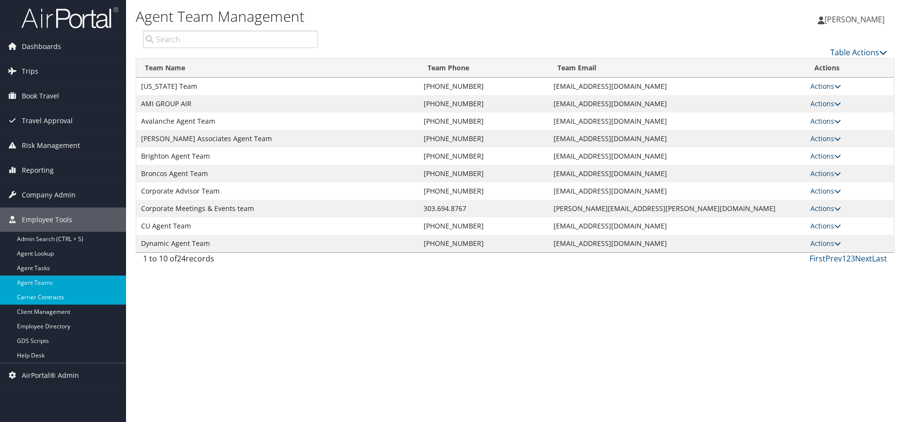  I want to click on span: 24, so click(181, 258).